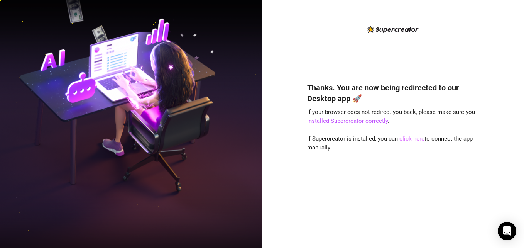 This screenshot has height=248, width=524. What do you see at coordinates (391, 117) in the screenshot?
I see `span: If your browser does not redirect you back, please make sure you .` at bounding box center [391, 117].